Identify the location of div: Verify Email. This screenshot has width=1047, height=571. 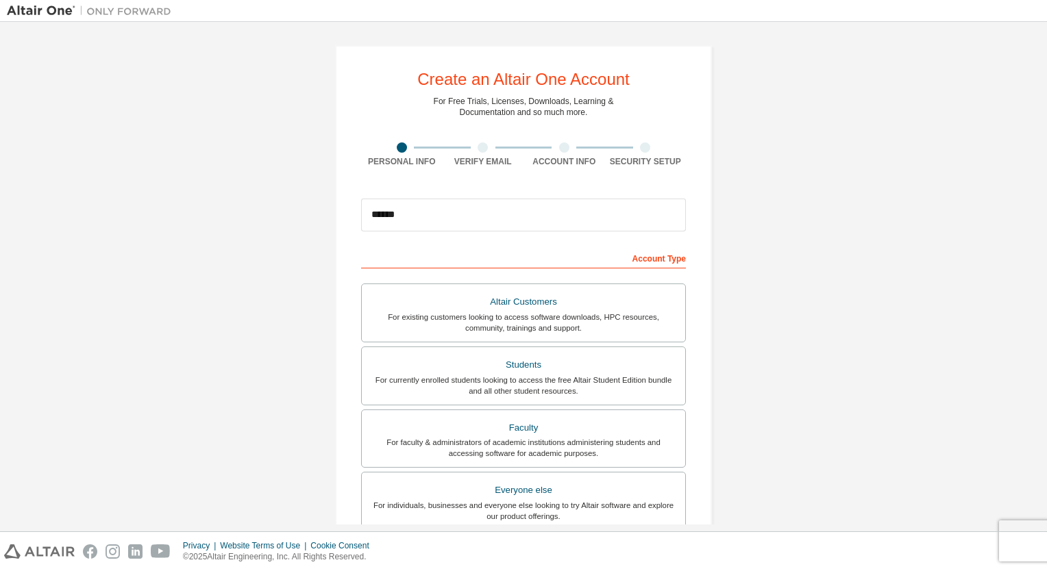
(483, 162).